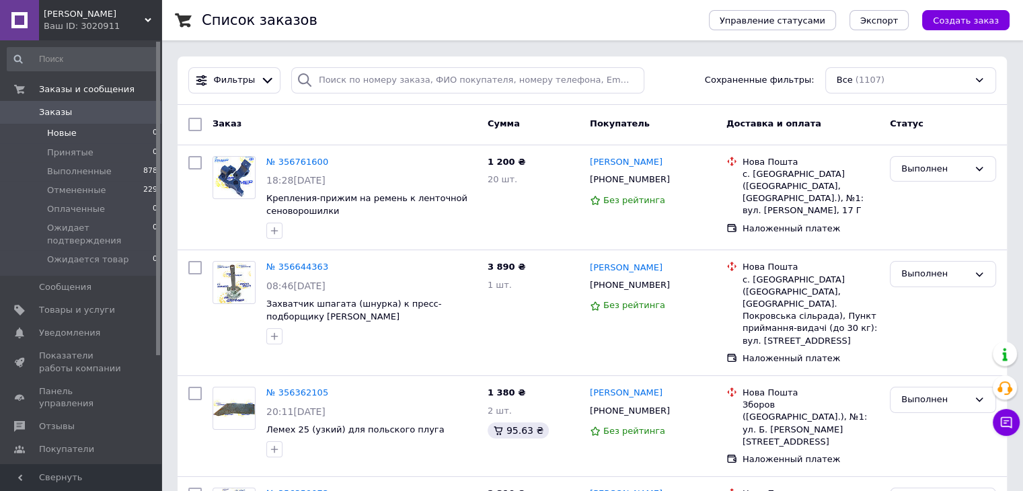 The image size is (1023, 491). I want to click on span: Заказы, so click(55, 112).